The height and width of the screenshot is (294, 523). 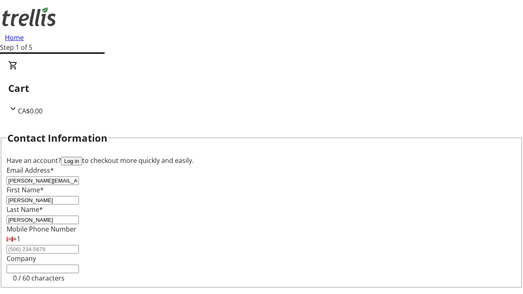 What do you see at coordinates (261, 88) in the screenshot?
I see `div: CartCA$0.00` at bounding box center [261, 88].